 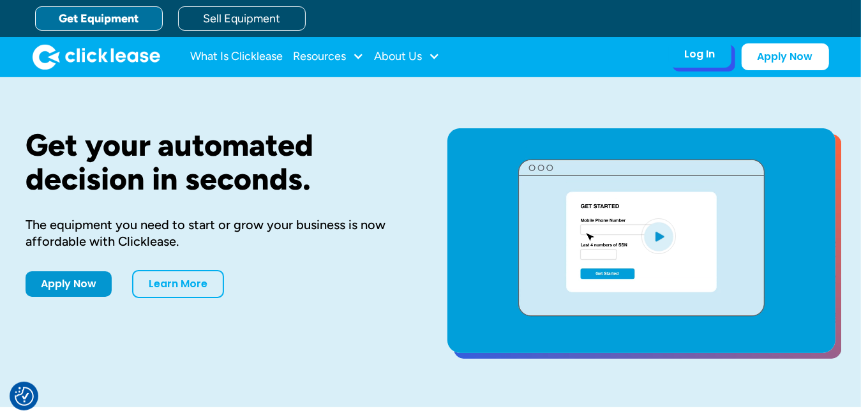 I want to click on a: What Is Clicklease, so click(x=237, y=57).